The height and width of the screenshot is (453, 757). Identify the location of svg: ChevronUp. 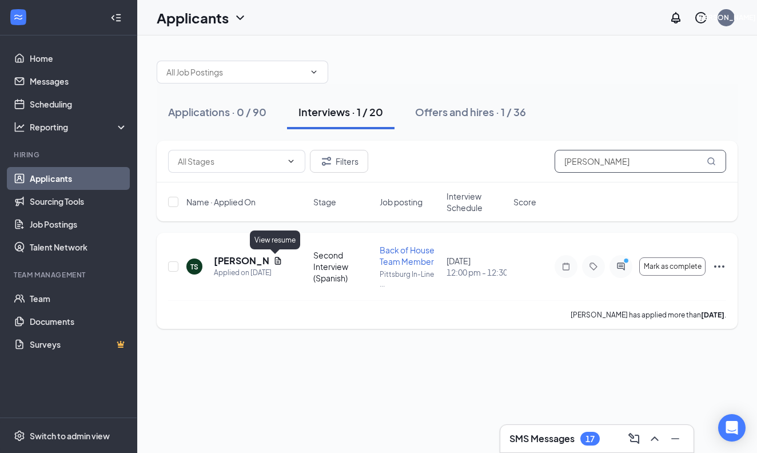
(655, 439).